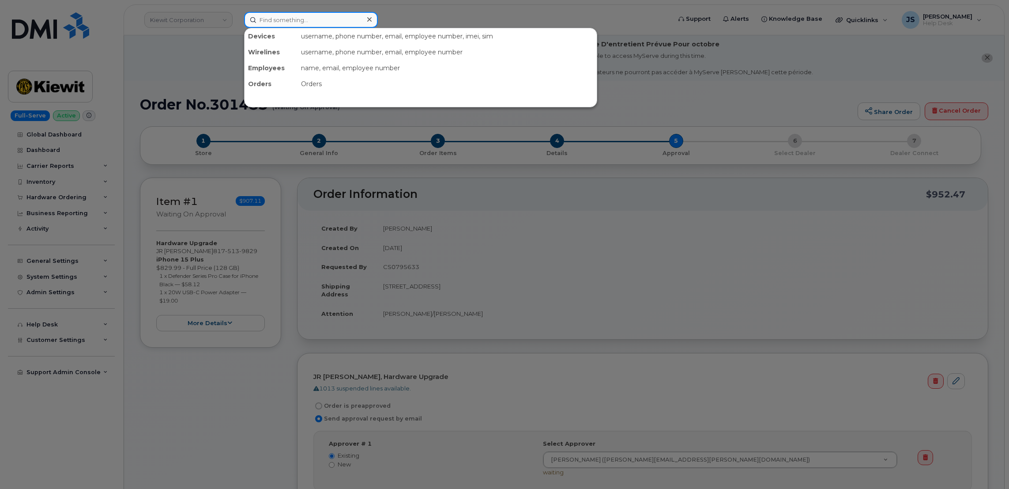  I want to click on div: username, phone number, email, employee number, so click(447, 52).